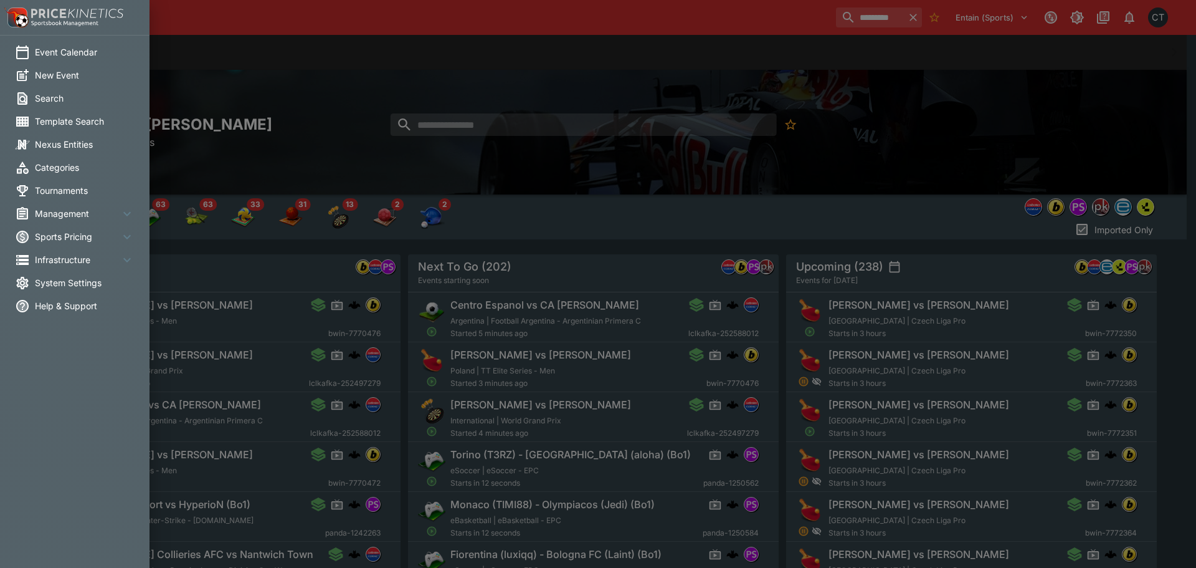 This screenshot has width=1196, height=568. I want to click on span: Infrastructure, so click(77, 259).